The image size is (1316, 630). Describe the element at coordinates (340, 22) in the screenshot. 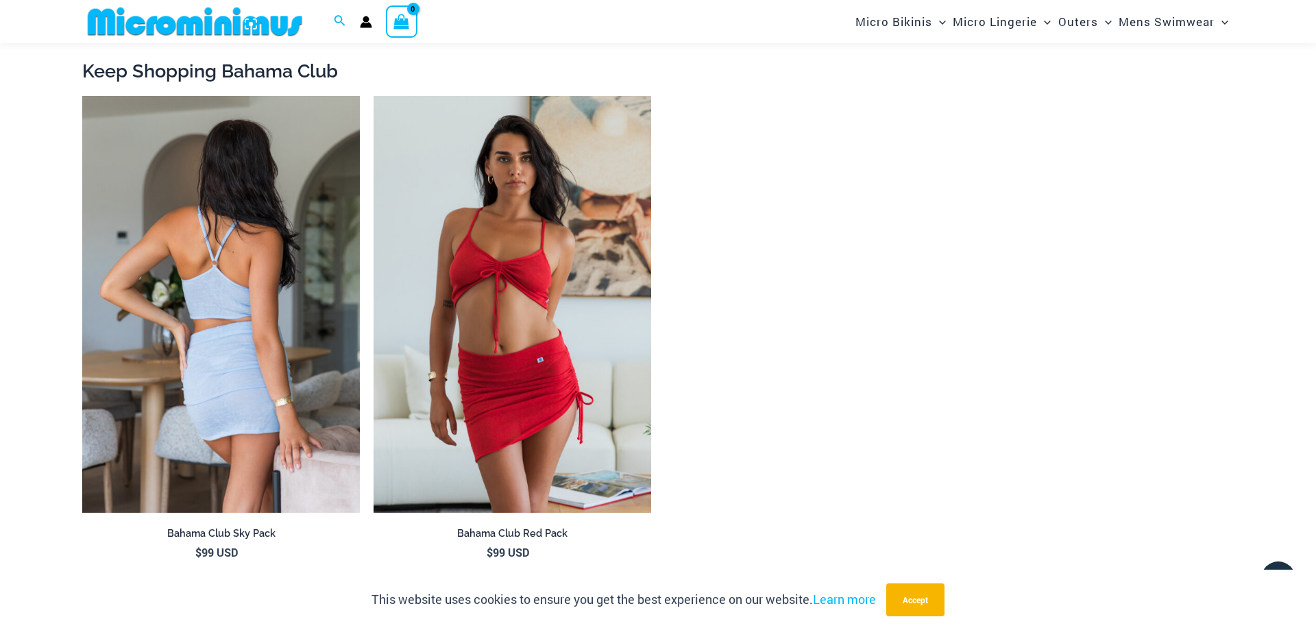

I see `a: Search icon link` at that location.